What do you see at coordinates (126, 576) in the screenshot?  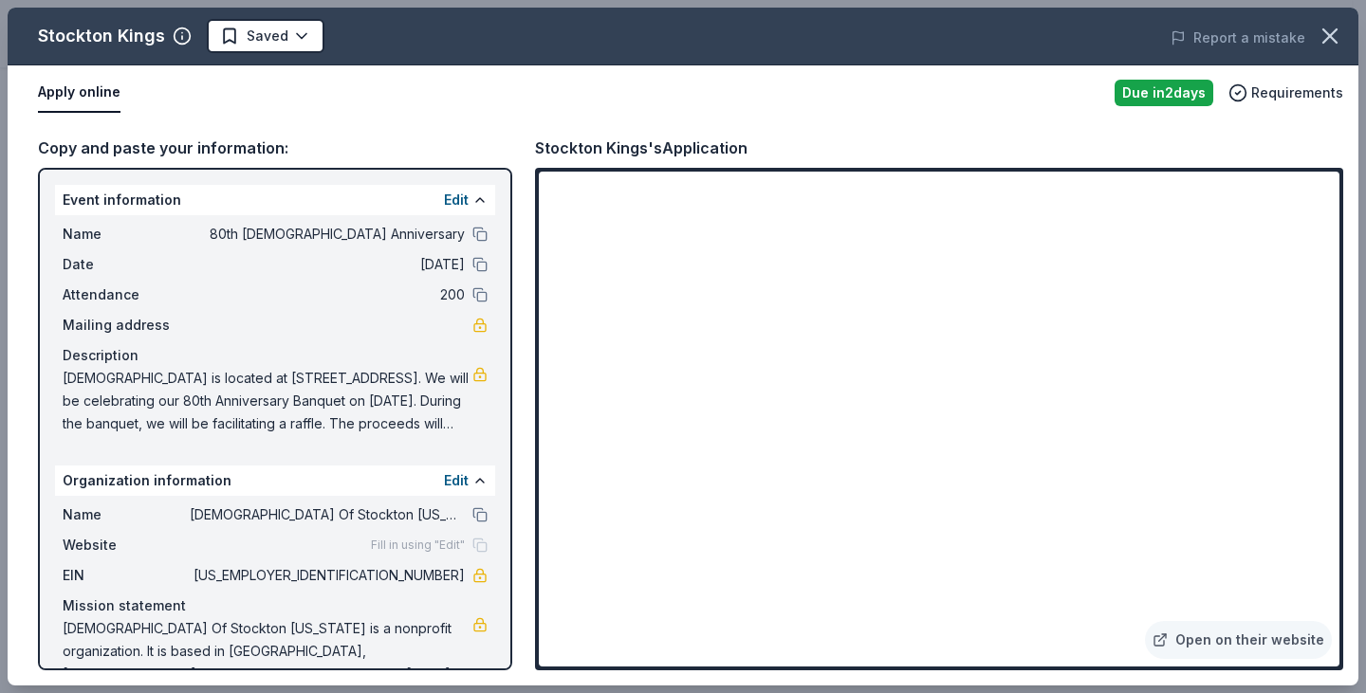 I see `span: EIN` at bounding box center [126, 576].